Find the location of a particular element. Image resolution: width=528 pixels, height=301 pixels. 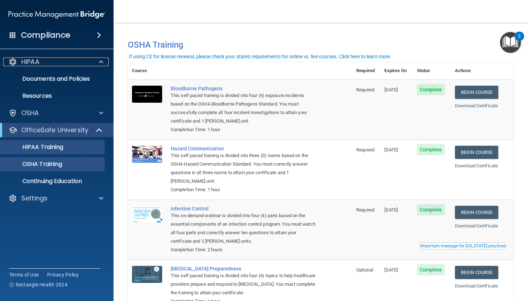

div: Hazard Communication is located at coordinates (243, 148).